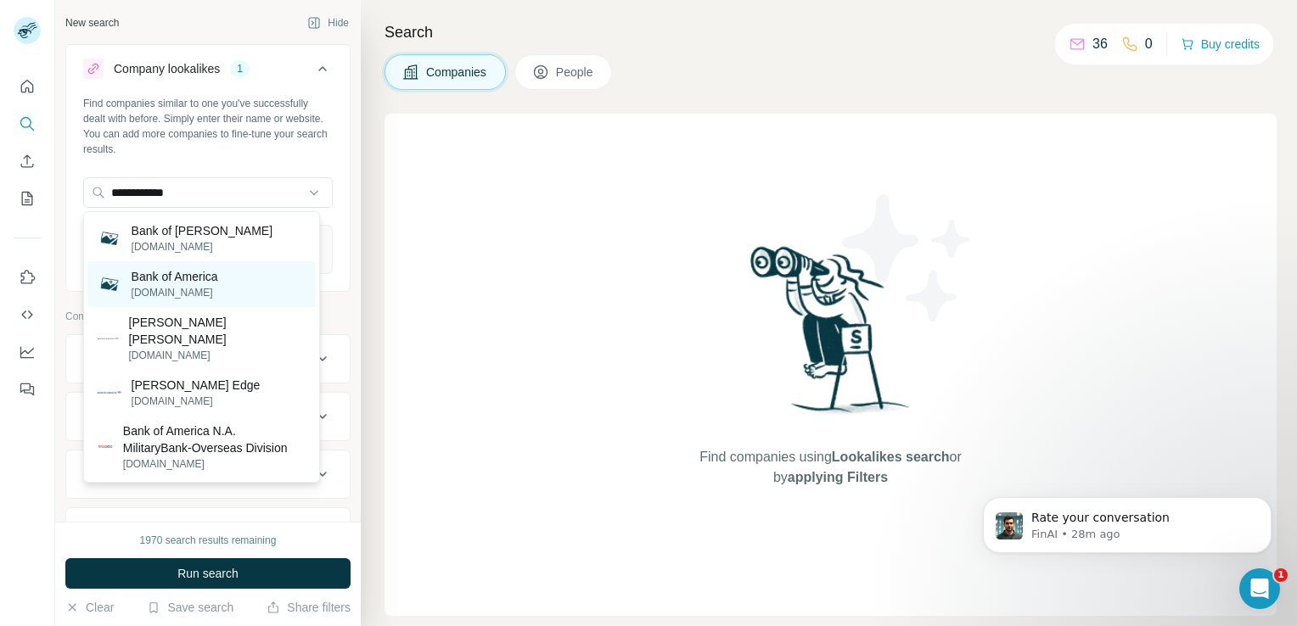 This screenshot has height=626, width=1297. Describe the element at coordinates (308, 608) in the screenshot. I see `button: Share filters` at that location.